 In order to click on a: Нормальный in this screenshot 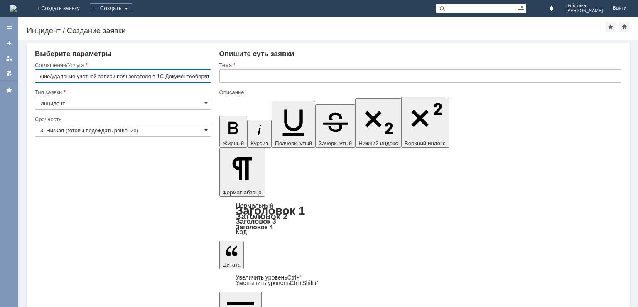, I will do `click(255, 205)`.